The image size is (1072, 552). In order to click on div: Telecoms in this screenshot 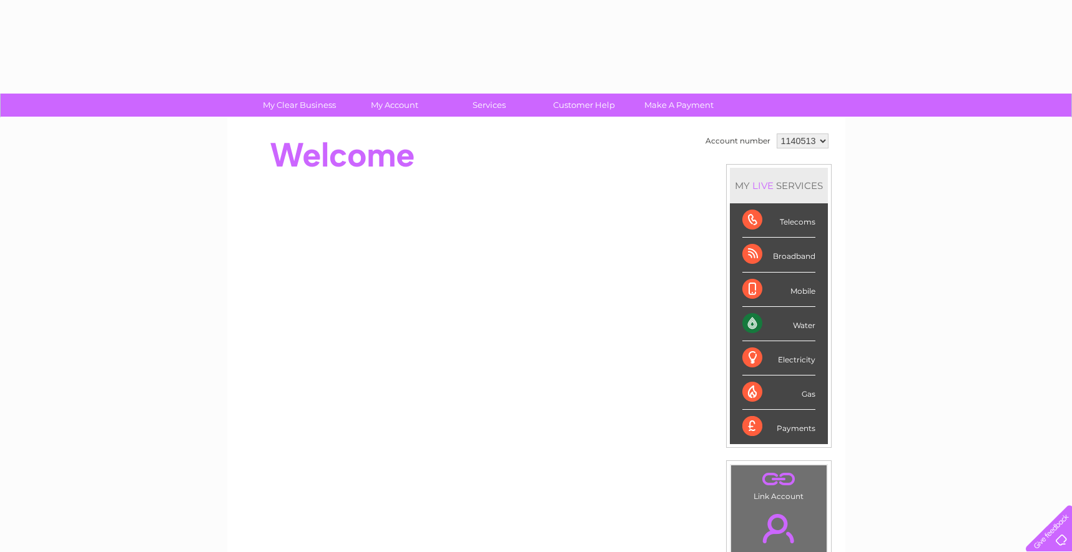, I will do `click(778, 220)`.